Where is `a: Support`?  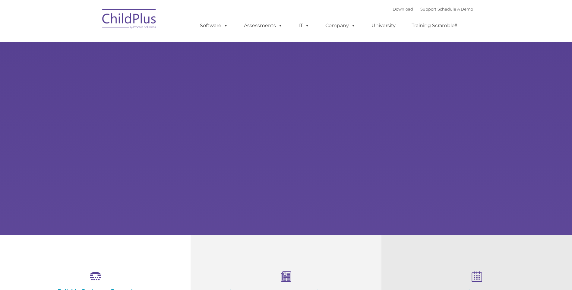
a: Support is located at coordinates (428, 9).